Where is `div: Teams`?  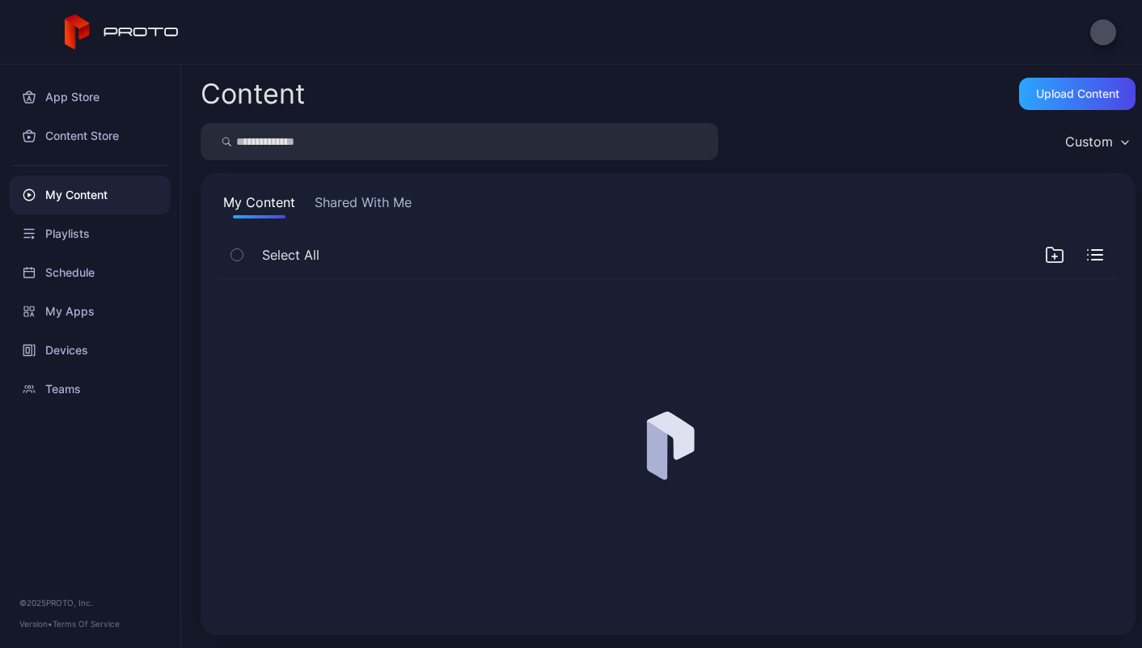
div: Teams is located at coordinates (90, 389).